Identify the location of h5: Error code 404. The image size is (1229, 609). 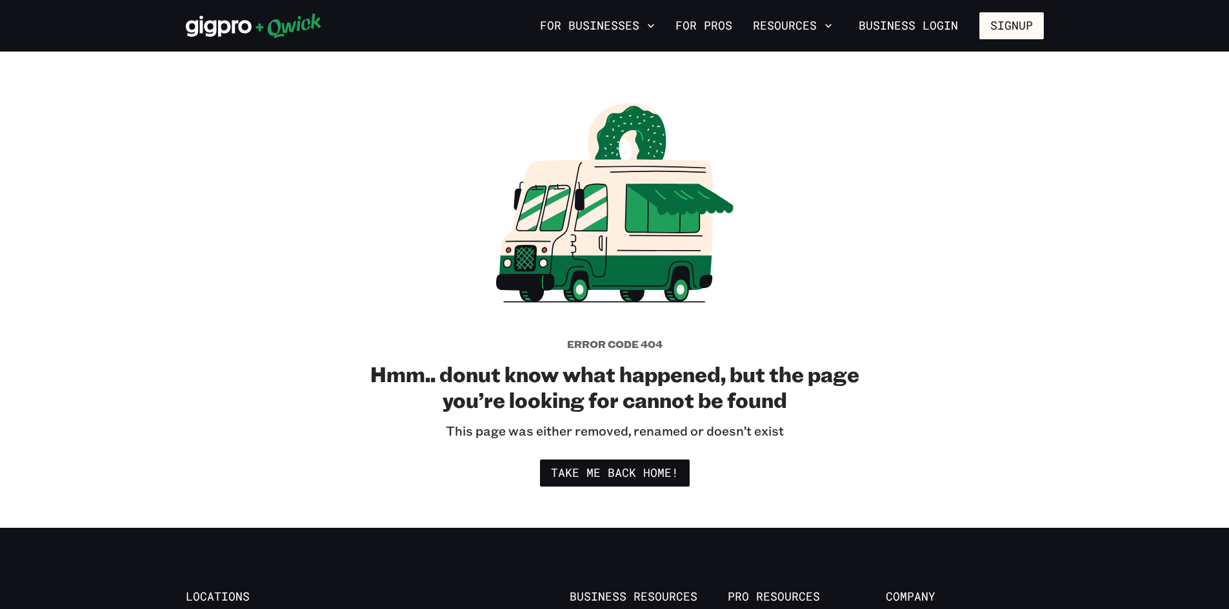
(615, 344).